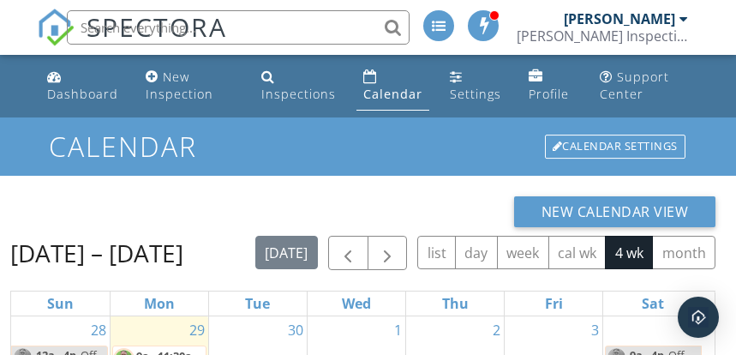 The image size is (736, 355). I want to click on a: New Inspection, so click(189, 86).